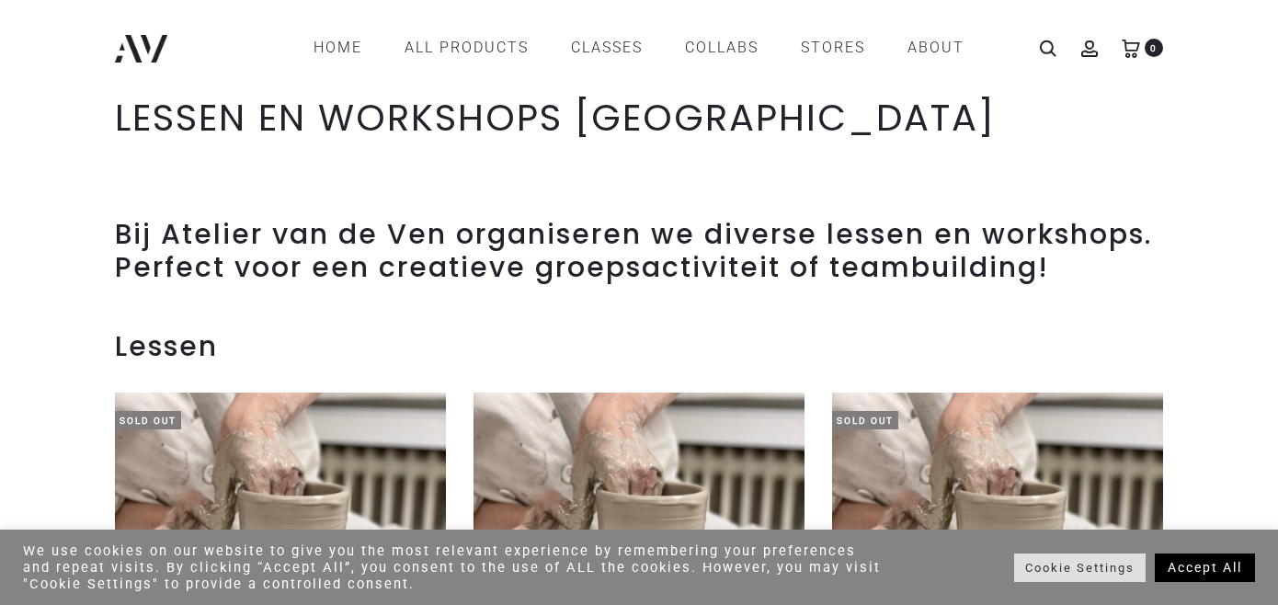 The height and width of the screenshot is (605, 1278). I want to click on a: CLASSES, so click(607, 48).